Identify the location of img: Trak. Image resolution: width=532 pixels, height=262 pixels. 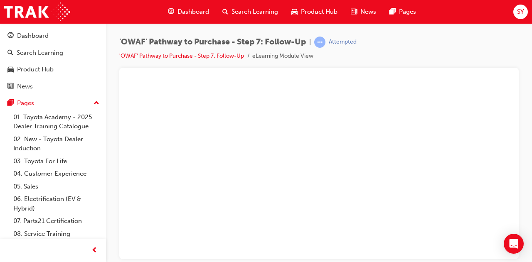
(37, 12).